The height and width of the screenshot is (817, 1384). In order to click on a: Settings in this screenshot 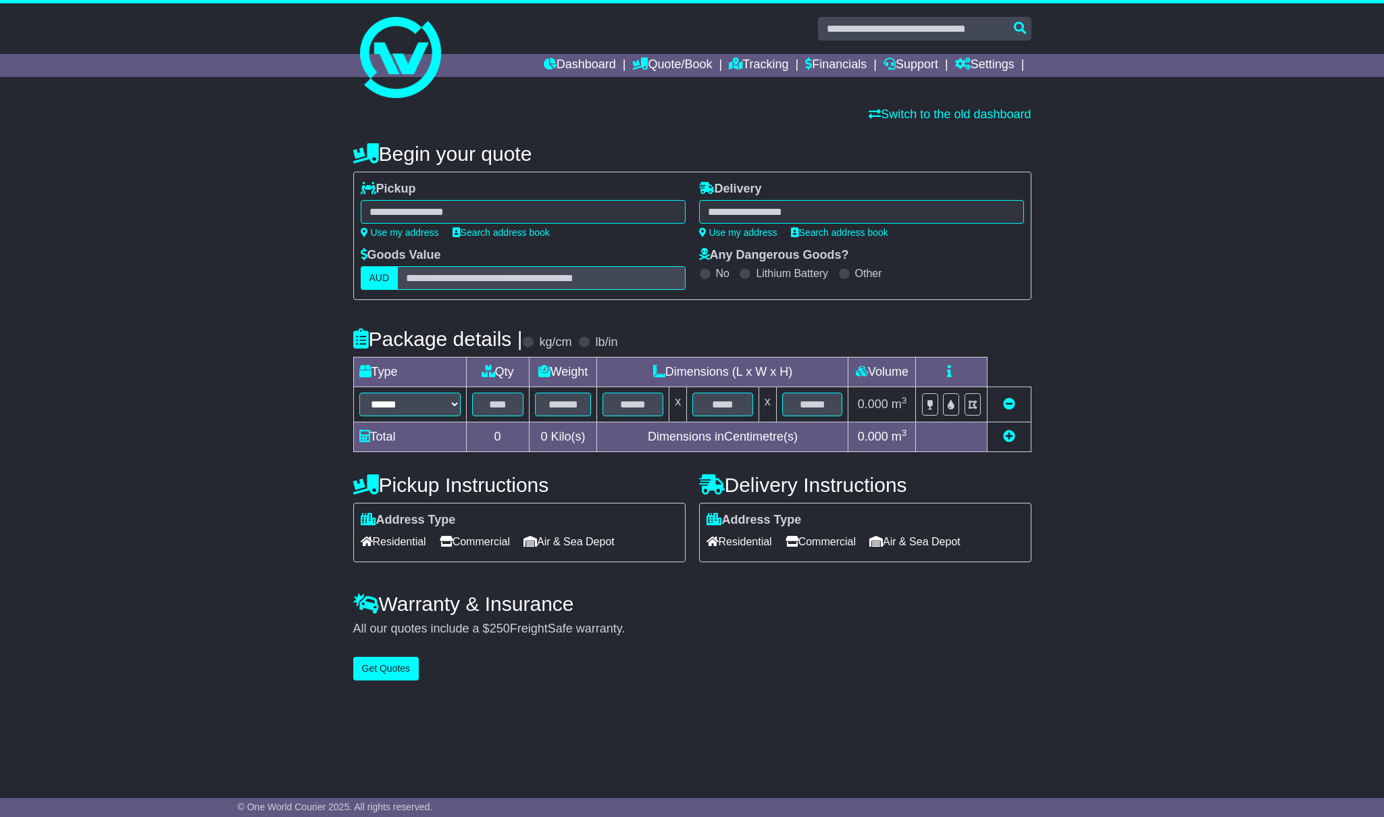, I will do `click(985, 66)`.